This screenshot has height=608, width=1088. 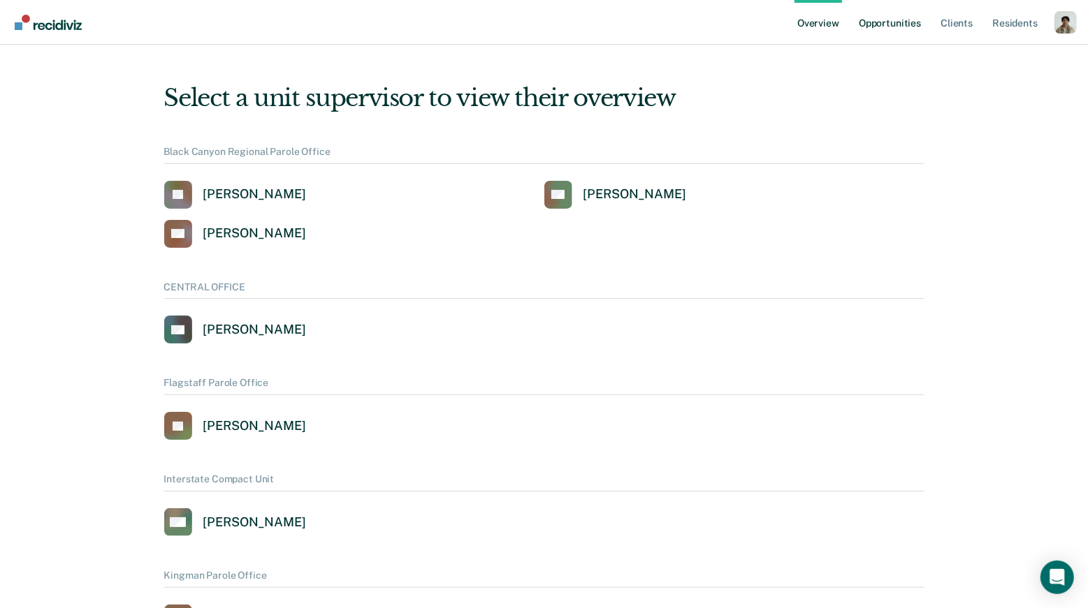 I want to click on div: Black Canyon Regional Parole Office, so click(x=544, y=155).